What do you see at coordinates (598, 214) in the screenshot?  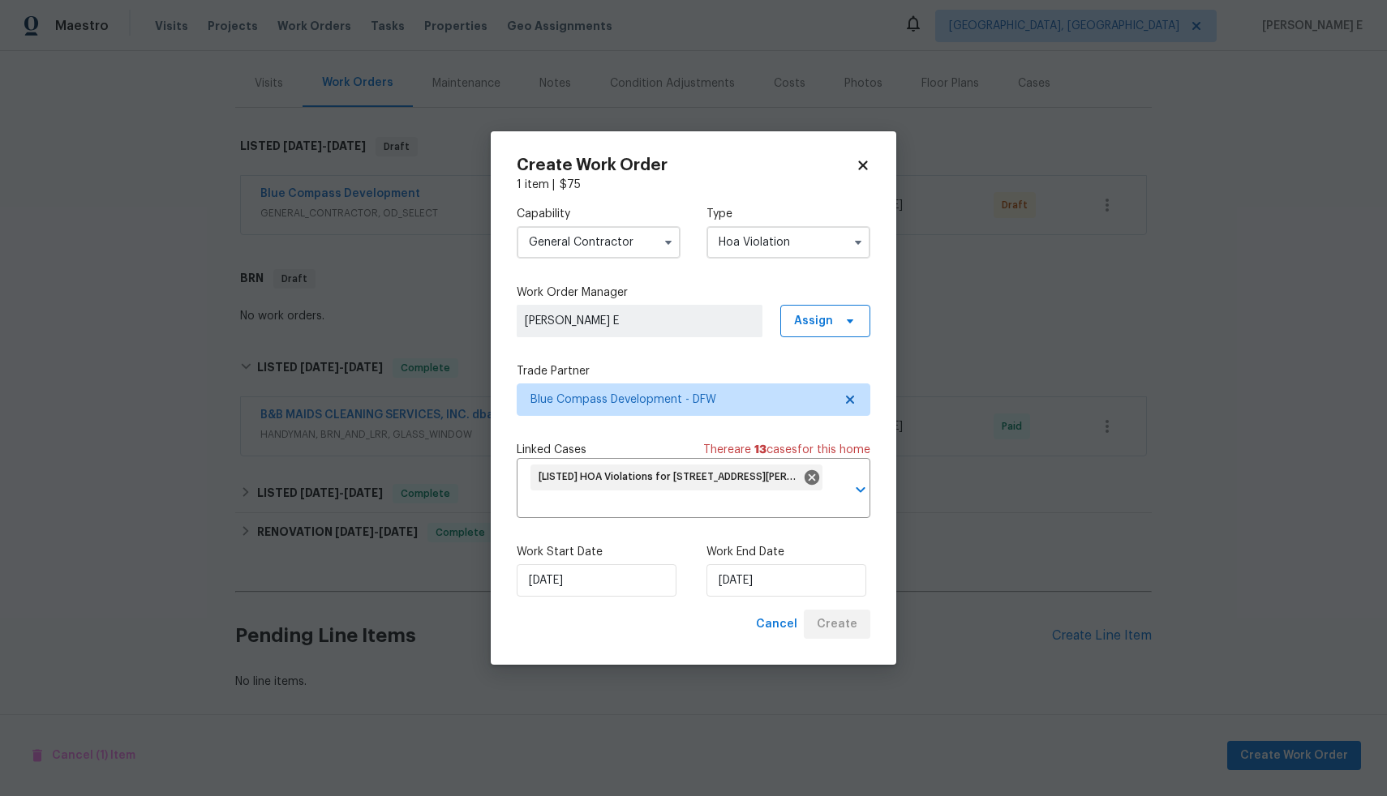 I see `label: Capability` at bounding box center [598, 214].